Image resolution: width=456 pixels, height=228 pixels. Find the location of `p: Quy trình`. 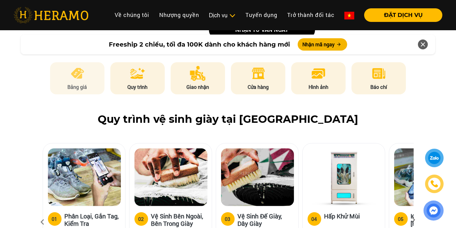

p: Quy trình is located at coordinates (138, 87).